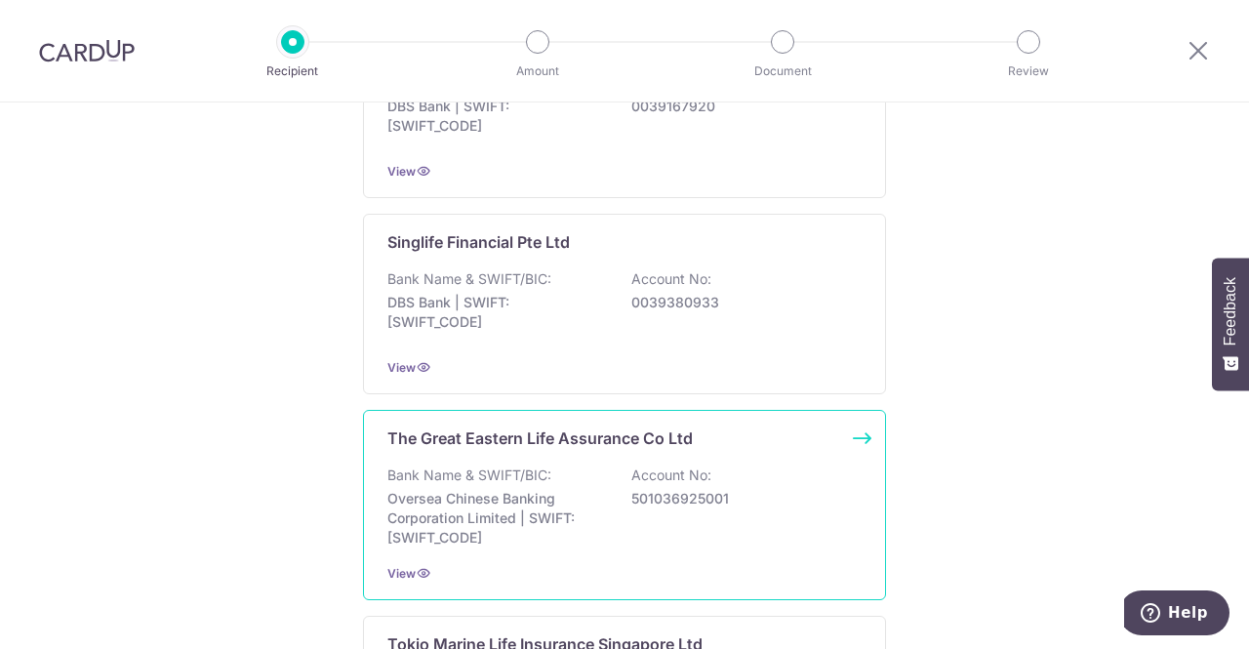  What do you see at coordinates (293, 71) in the screenshot?
I see `p: Recipient` at bounding box center [293, 71].